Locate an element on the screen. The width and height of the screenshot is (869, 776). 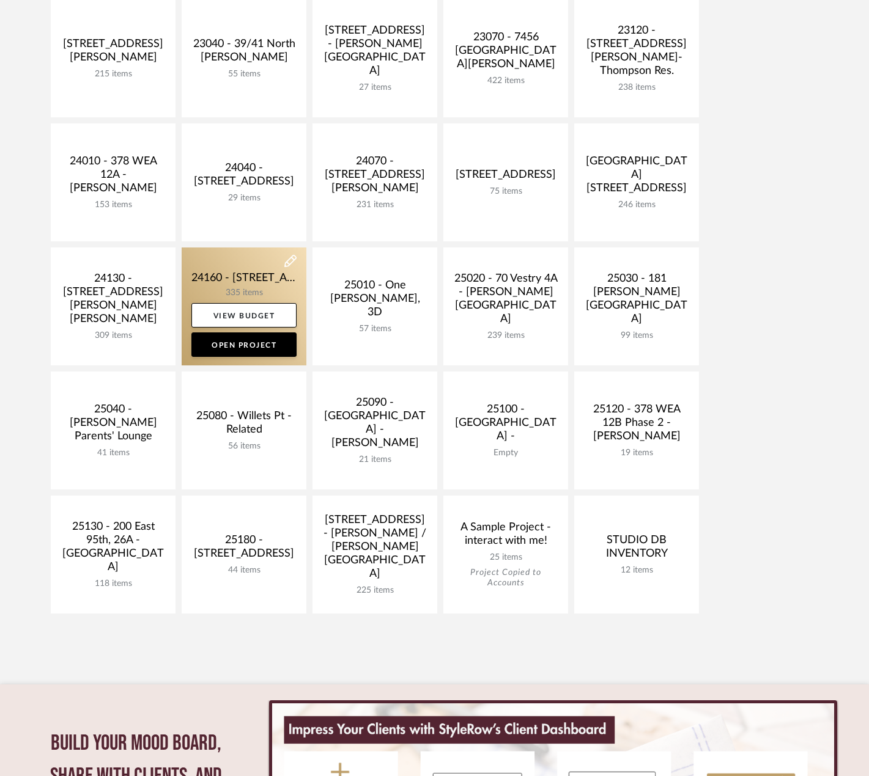
div: 99 items is located at coordinates (636, 336).